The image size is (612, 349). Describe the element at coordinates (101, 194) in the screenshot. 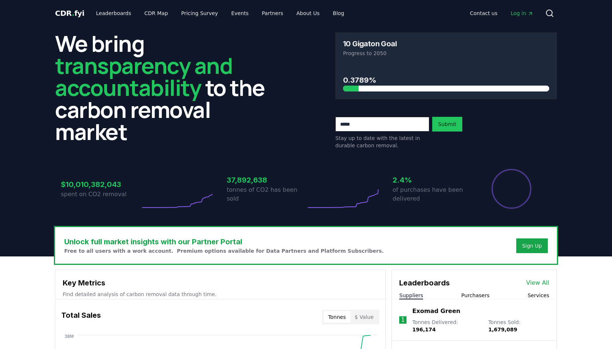

I see `p: spent on CO2 removal` at that location.